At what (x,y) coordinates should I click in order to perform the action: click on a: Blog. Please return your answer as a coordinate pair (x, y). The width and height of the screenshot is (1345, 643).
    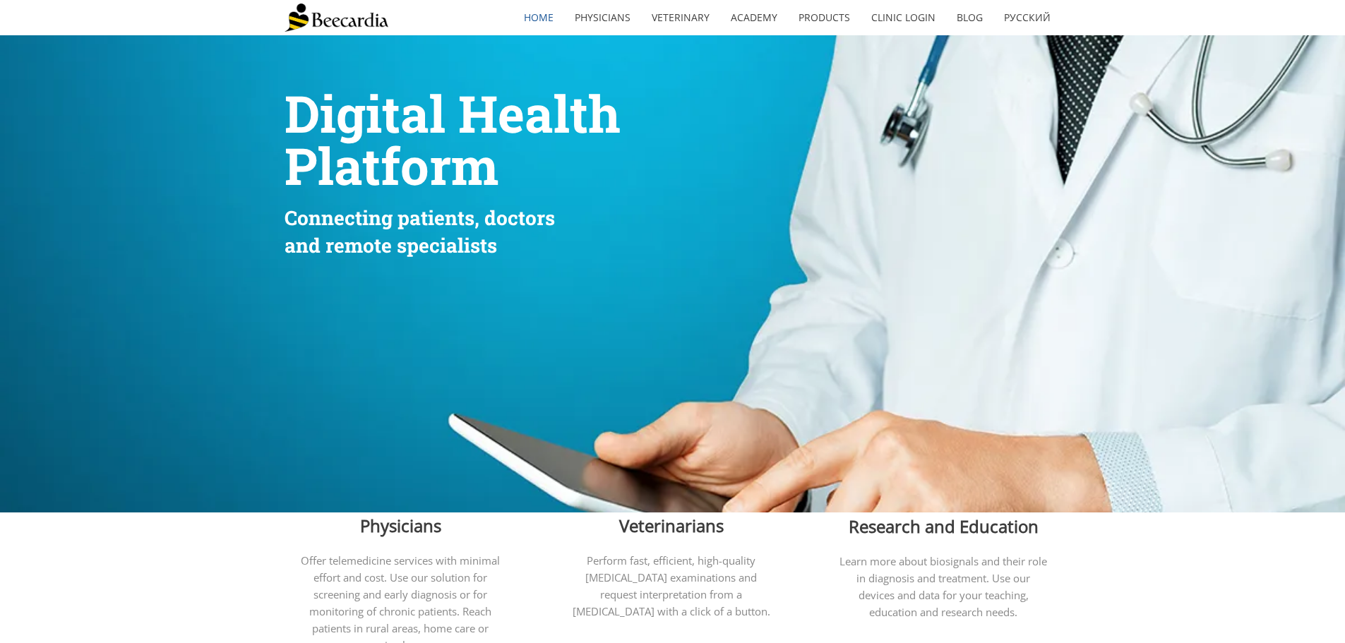
    Looking at the image, I should click on (969, 18).